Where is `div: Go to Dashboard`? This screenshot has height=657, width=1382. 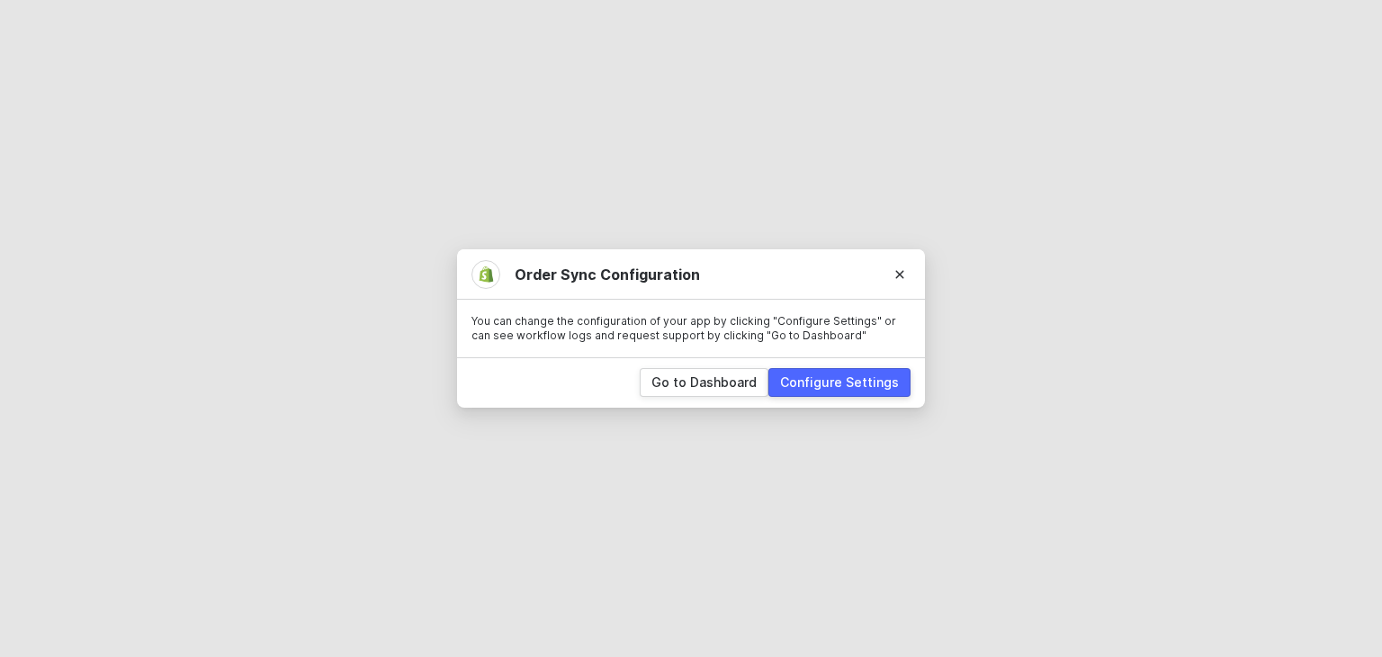
div: Go to Dashboard is located at coordinates (704, 382).